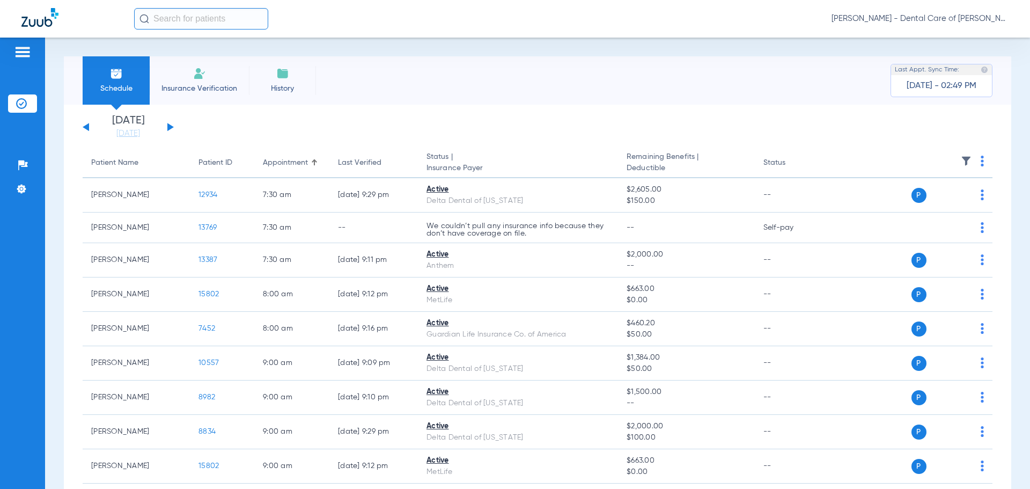 This screenshot has height=489, width=1030. I want to click on span: $2,605.00, so click(686, 189).